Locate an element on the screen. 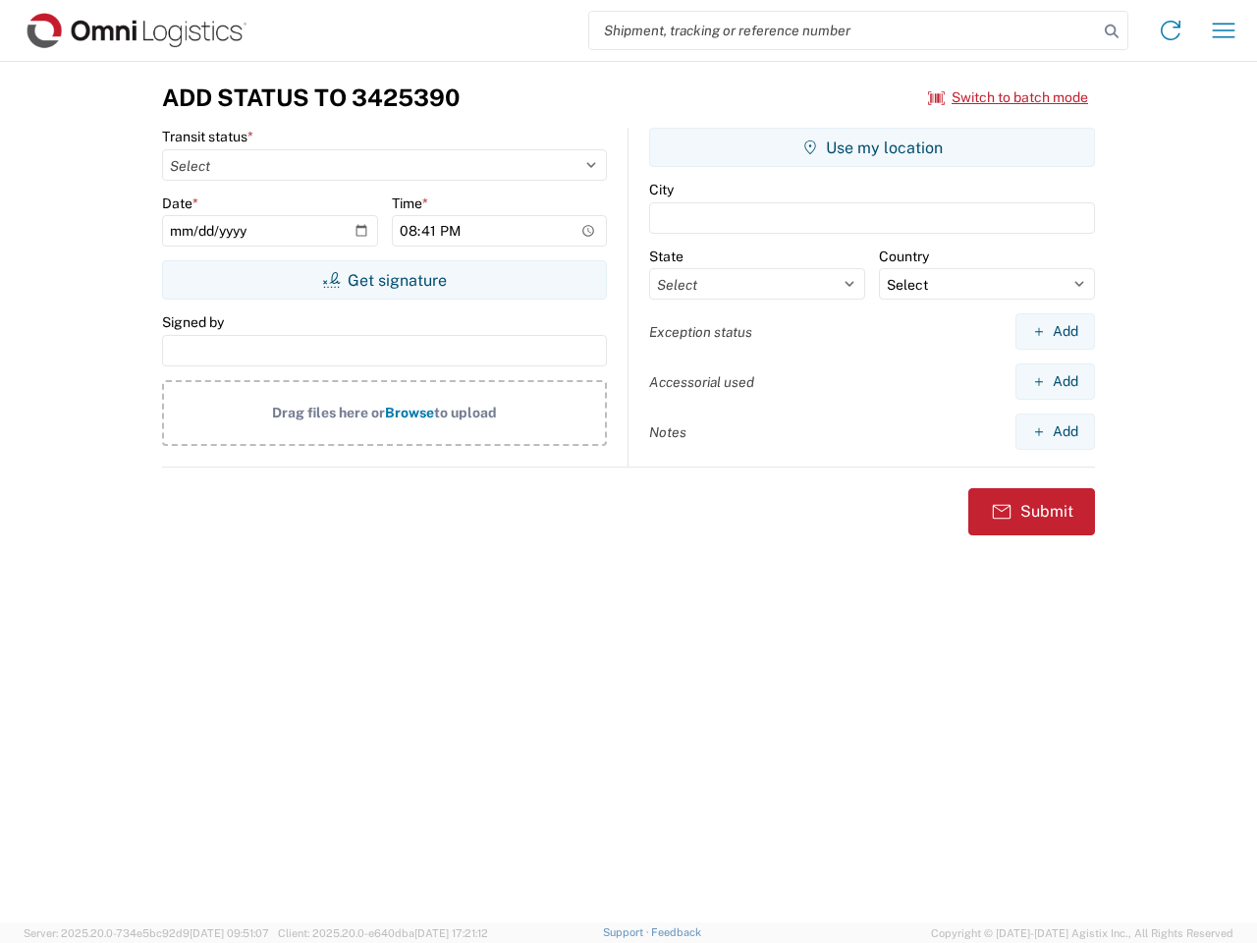 The image size is (1257, 943). h3: Add Status to 3425390 is located at coordinates (310, 97).